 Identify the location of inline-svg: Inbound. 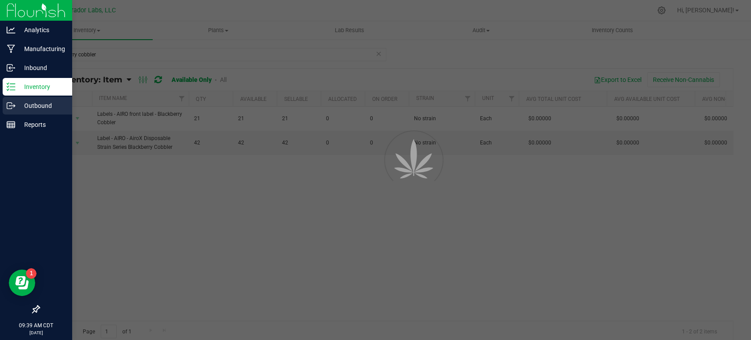
(11, 68).